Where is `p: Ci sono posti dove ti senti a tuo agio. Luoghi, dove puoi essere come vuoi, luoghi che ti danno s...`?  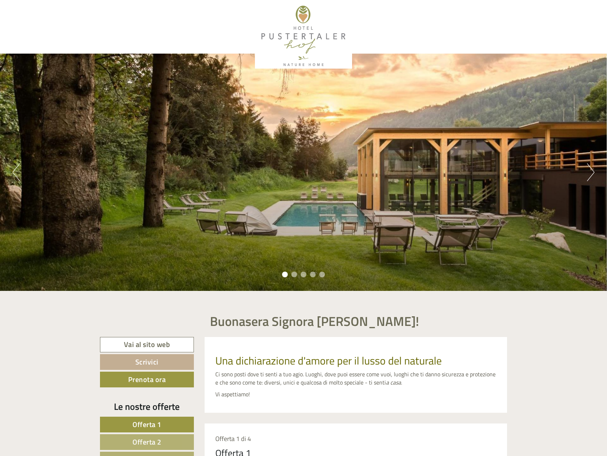
p: Ci sono posti dove ti senti a tuo agio. Luoghi, dove puoi essere come vuoi, luoghi che ti danno s... is located at coordinates (356, 378).